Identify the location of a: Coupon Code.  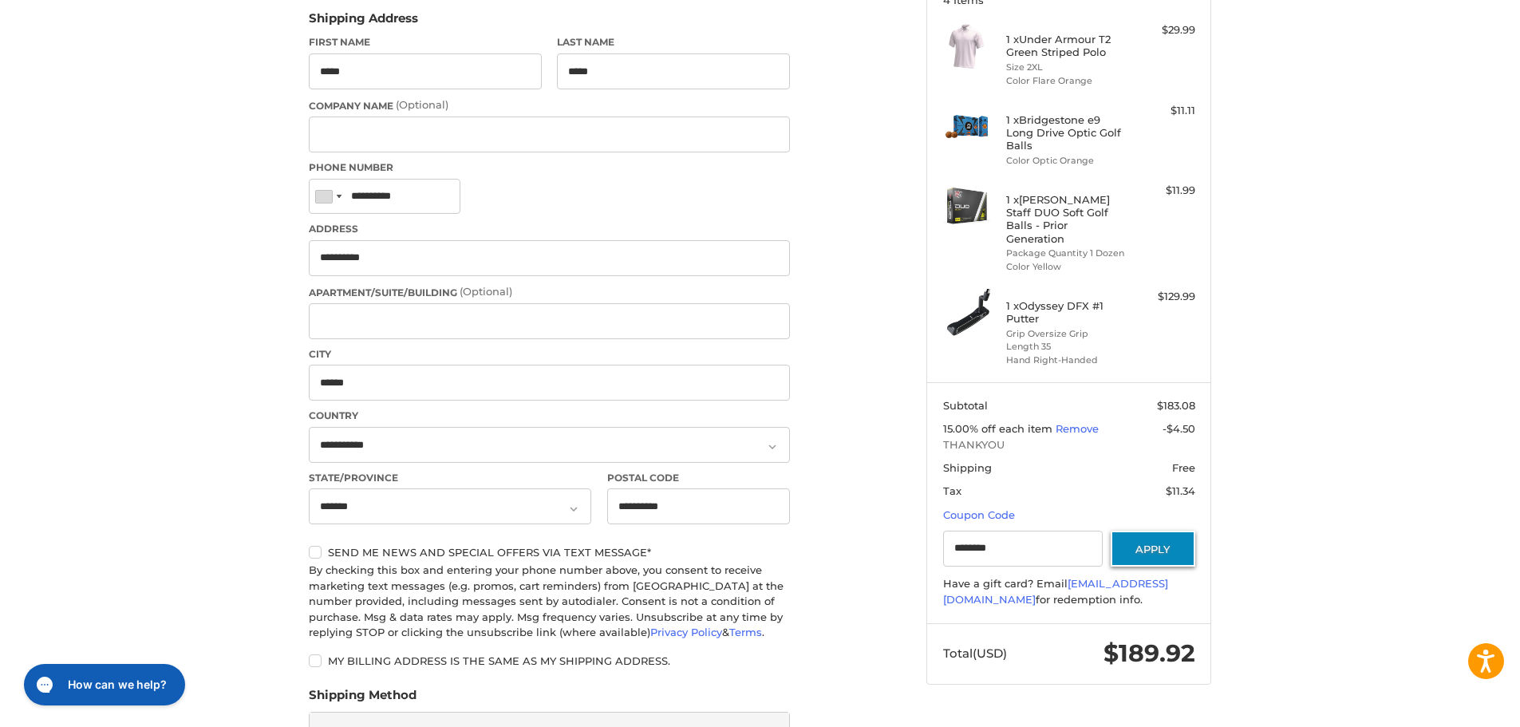
(979, 515).